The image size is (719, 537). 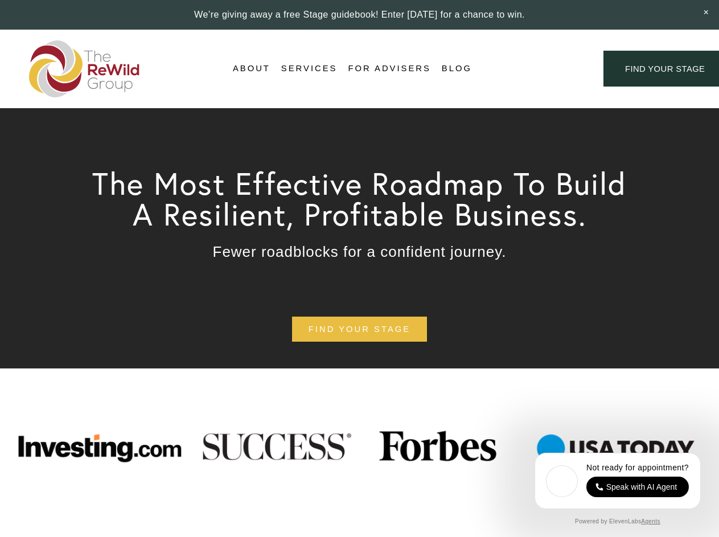 I want to click on a: Blog, so click(x=457, y=69).